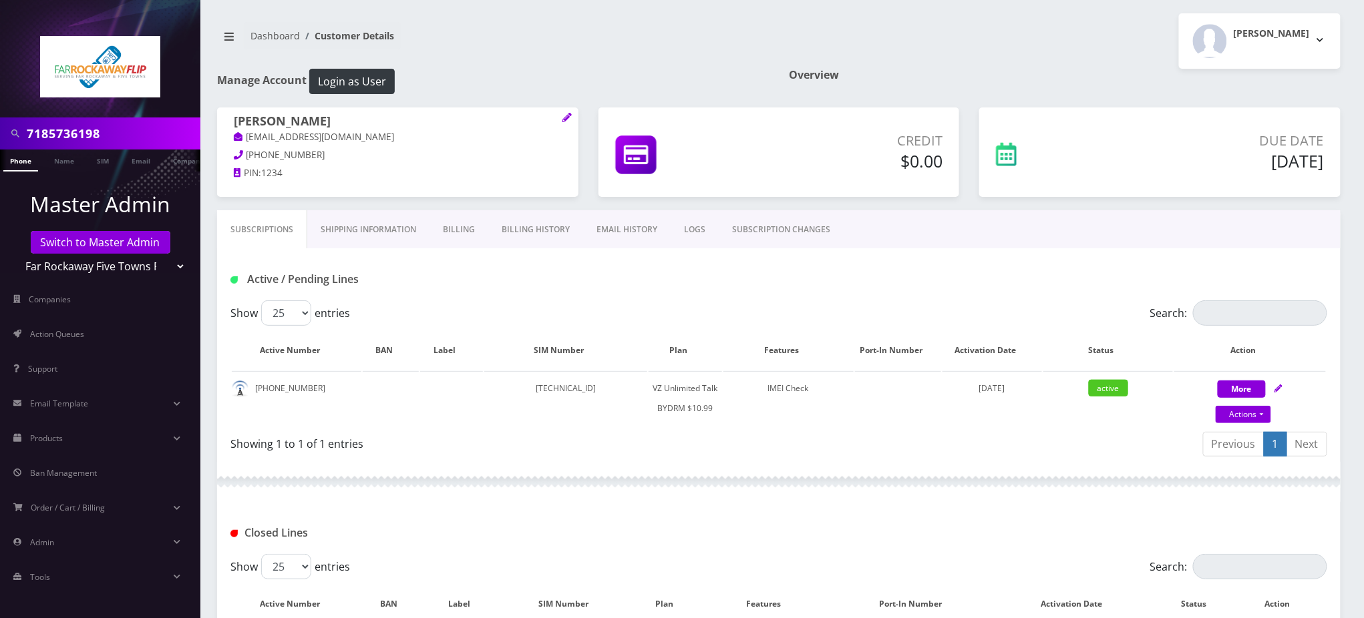  I want to click on a: Switch to Master Admin, so click(100, 242).